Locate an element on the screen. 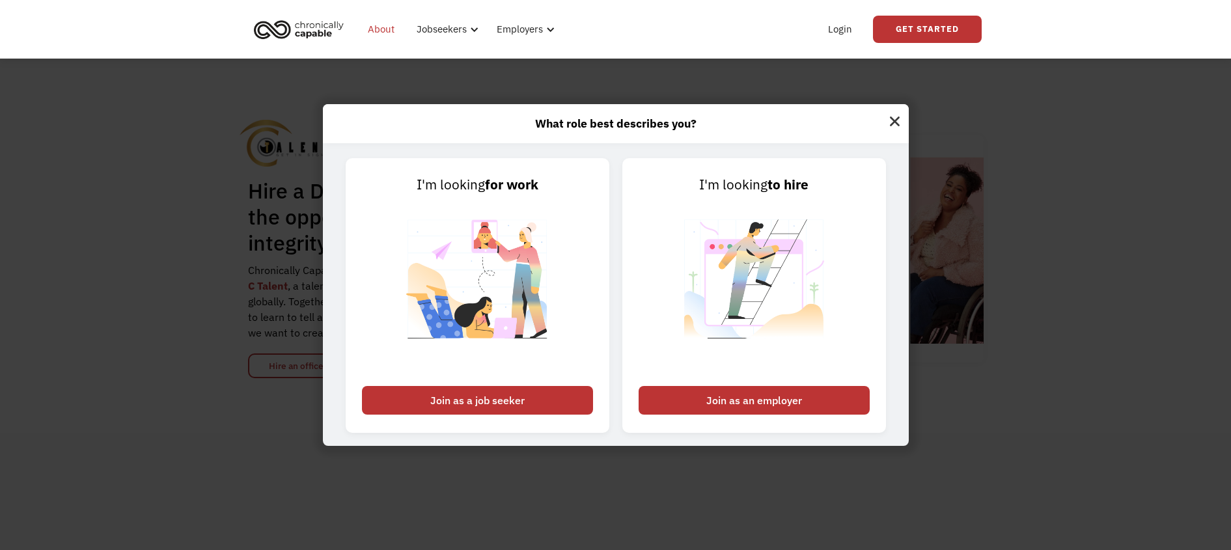 This screenshot has width=1231, height=550. strong: What role best describes you? is located at coordinates (616, 123).